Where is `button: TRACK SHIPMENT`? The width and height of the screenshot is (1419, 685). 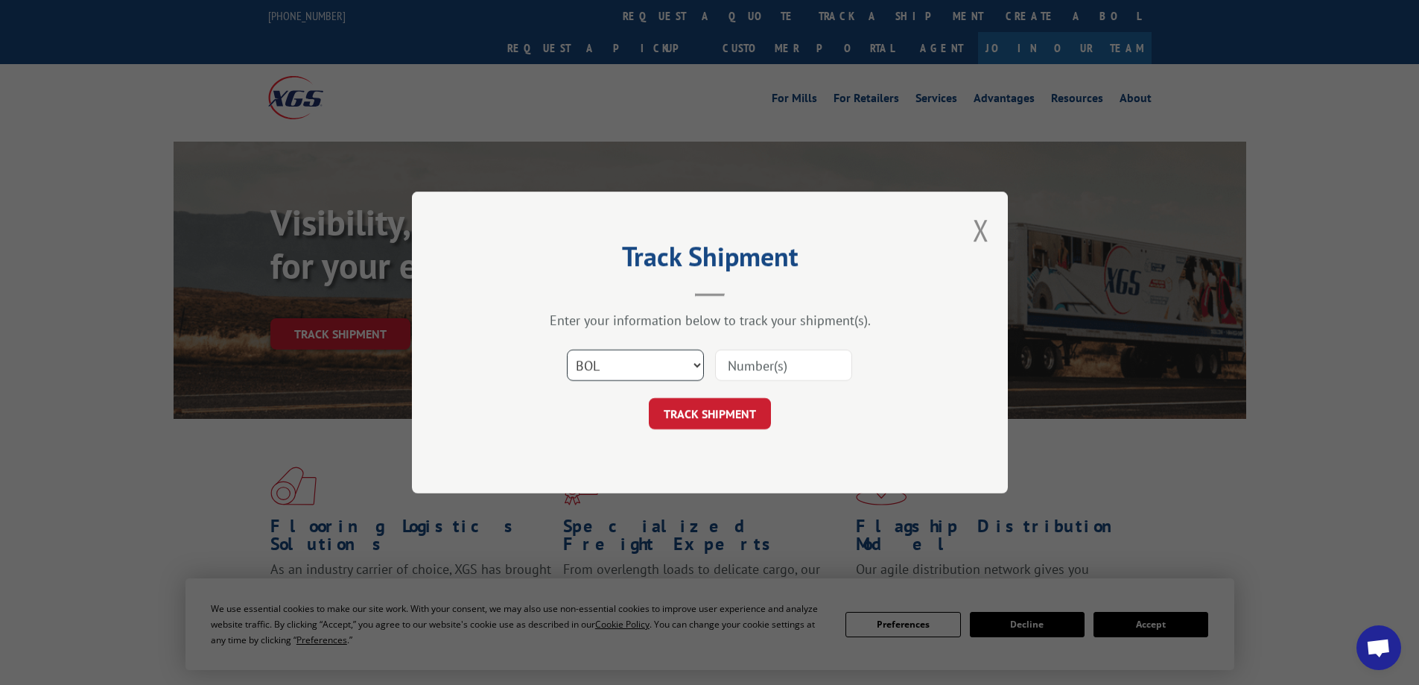
button: TRACK SHIPMENT is located at coordinates (710, 413).